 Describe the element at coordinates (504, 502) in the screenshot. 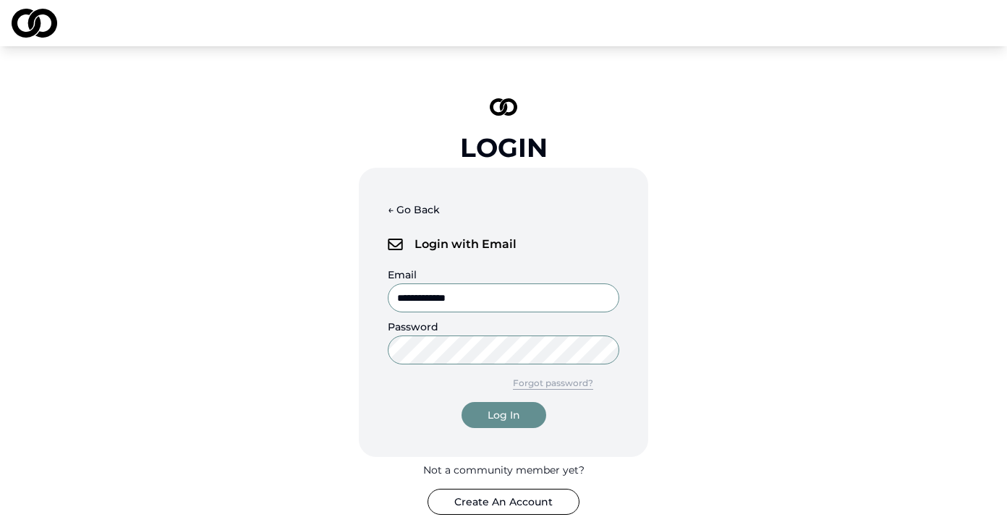

I see `button: Create An Account` at that location.